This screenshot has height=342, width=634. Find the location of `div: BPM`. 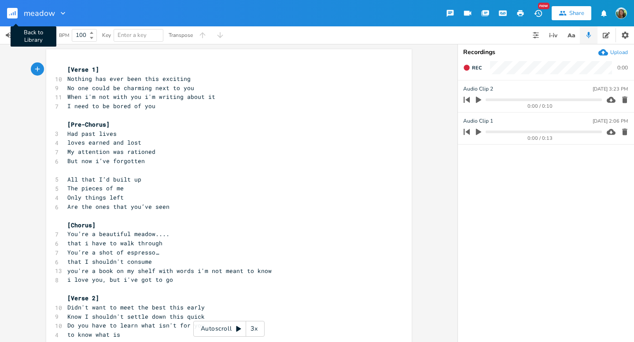

div: BPM is located at coordinates (64, 35).